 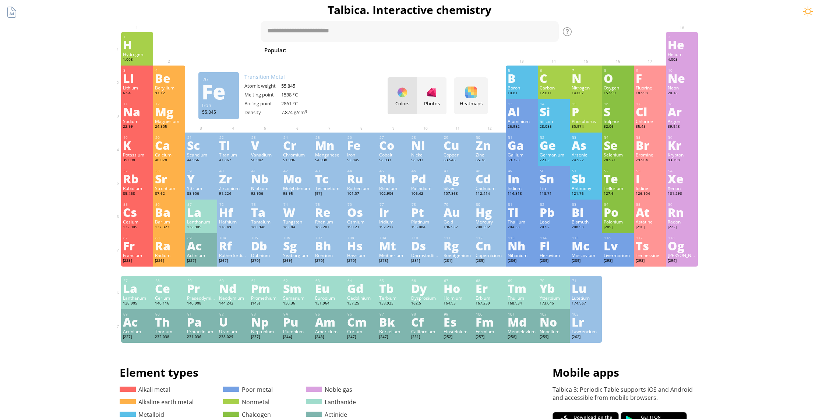 What do you see at coordinates (361, 222) in the screenshot?
I see `div: Osmium` at bounding box center [361, 222].